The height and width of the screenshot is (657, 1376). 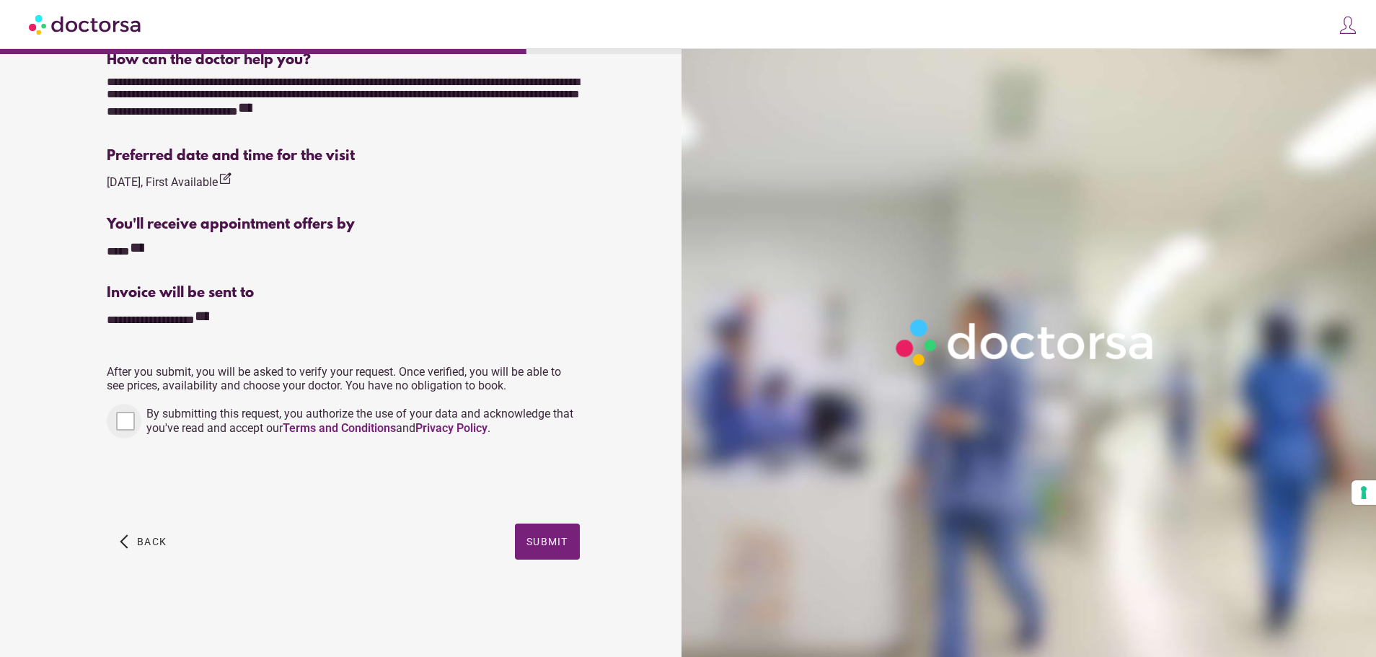 What do you see at coordinates (1348, 25) in the screenshot?
I see `img: icons8-customer-100.png` at bounding box center [1348, 25].